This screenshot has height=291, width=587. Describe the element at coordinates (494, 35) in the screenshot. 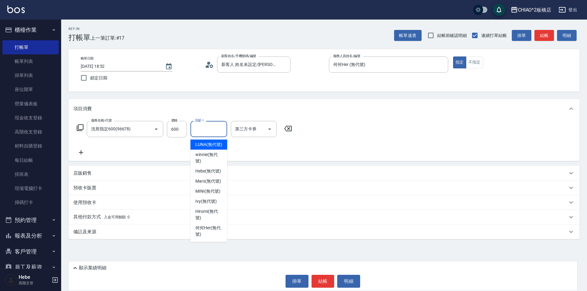

I see `span: 連續打單結帳` at that location.